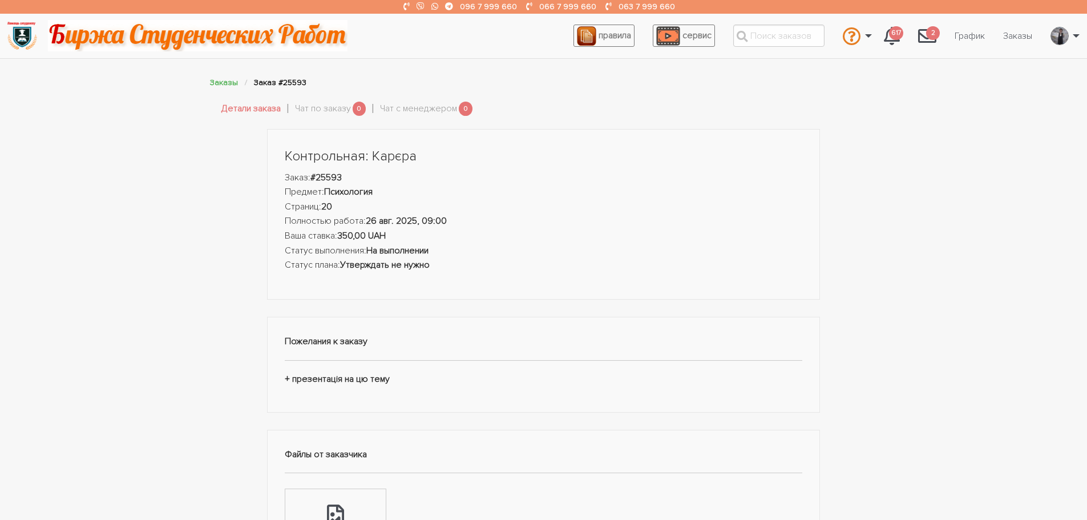 This screenshot has width=1087, height=520. What do you see at coordinates (326, 454) in the screenshot?
I see `strong: Файлы от заказчика` at bounding box center [326, 454].